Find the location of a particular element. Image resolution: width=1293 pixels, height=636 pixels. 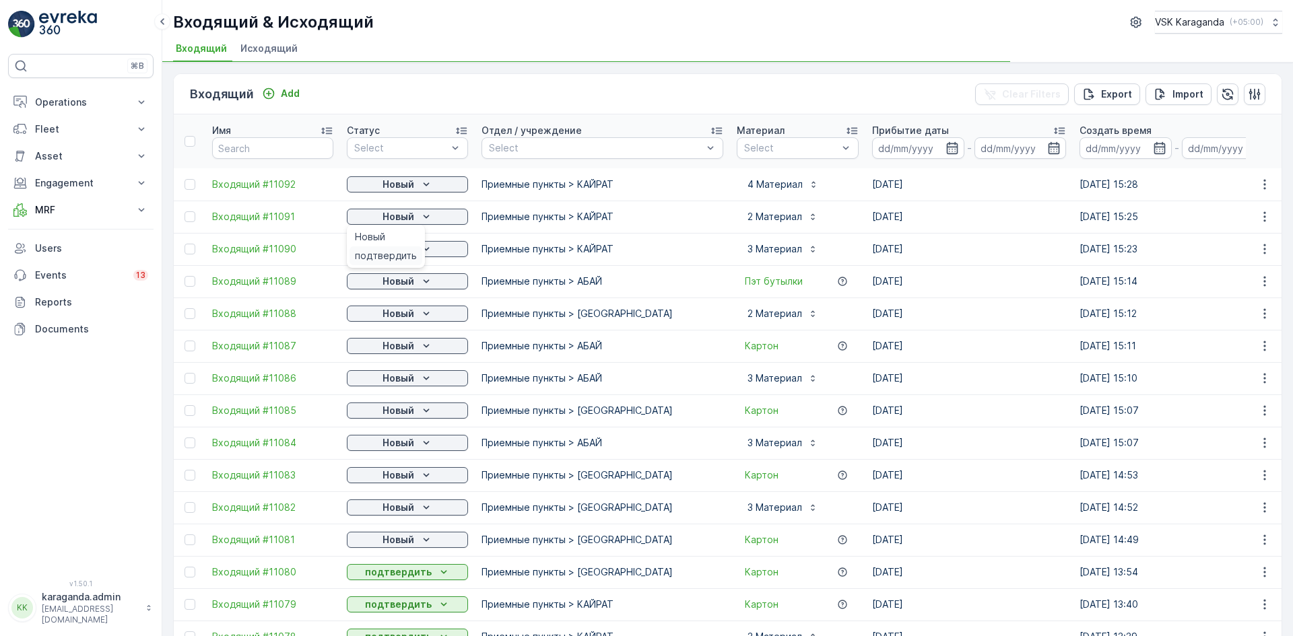

a: Входящий #11082 is located at coordinates (273, 508).